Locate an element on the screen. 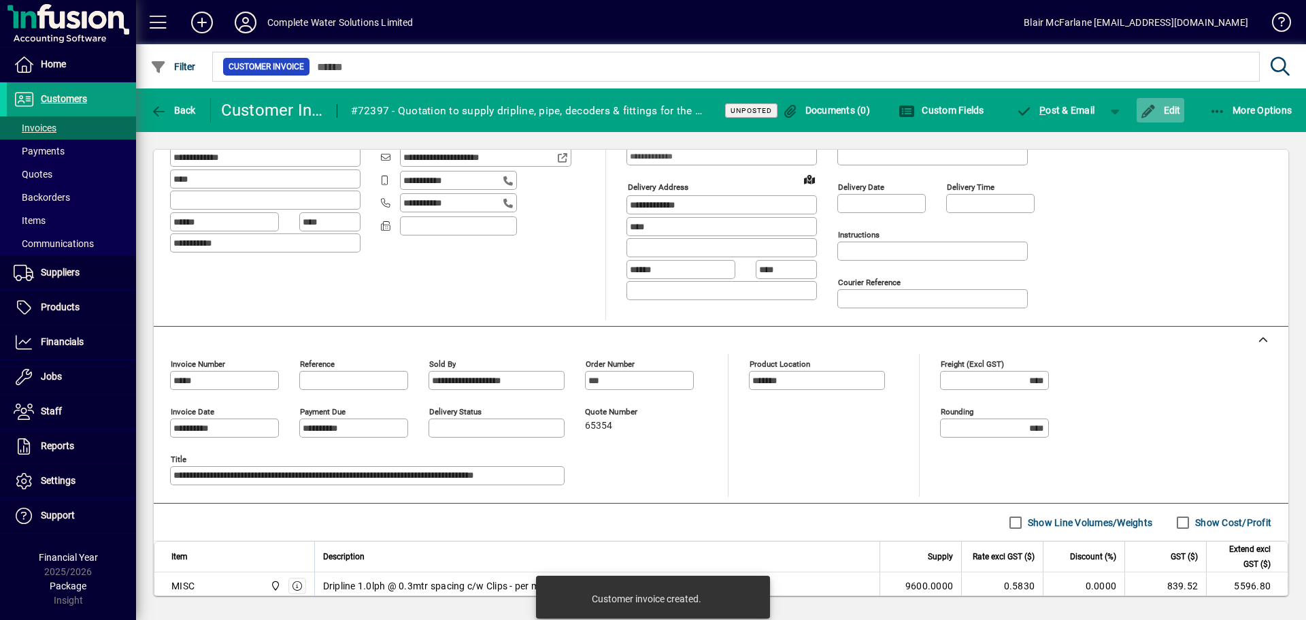 This screenshot has height=620, width=1306. span: Financials is located at coordinates (62, 341).